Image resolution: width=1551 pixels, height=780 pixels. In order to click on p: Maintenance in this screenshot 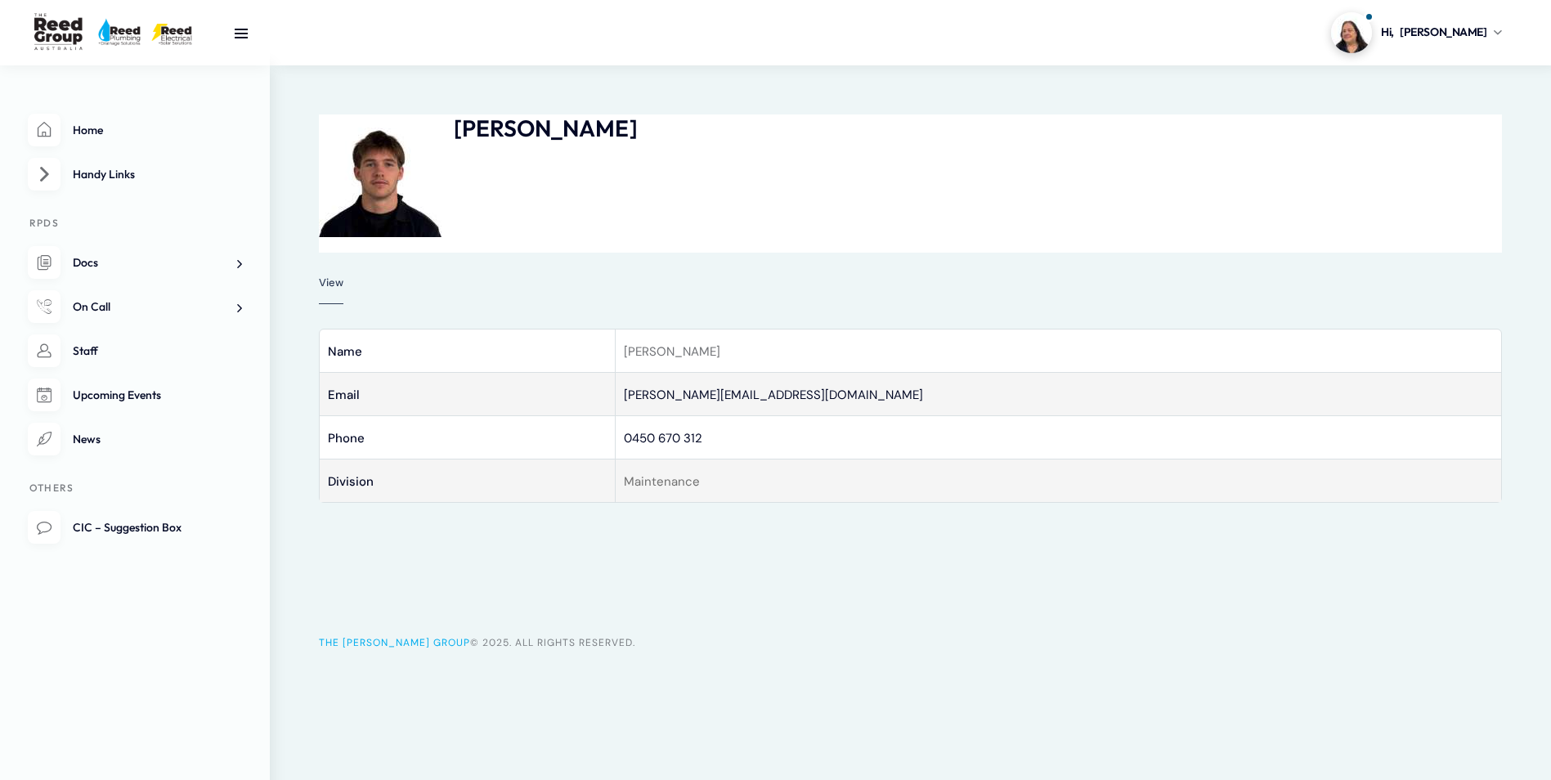, I will do `click(1058, 482)`.